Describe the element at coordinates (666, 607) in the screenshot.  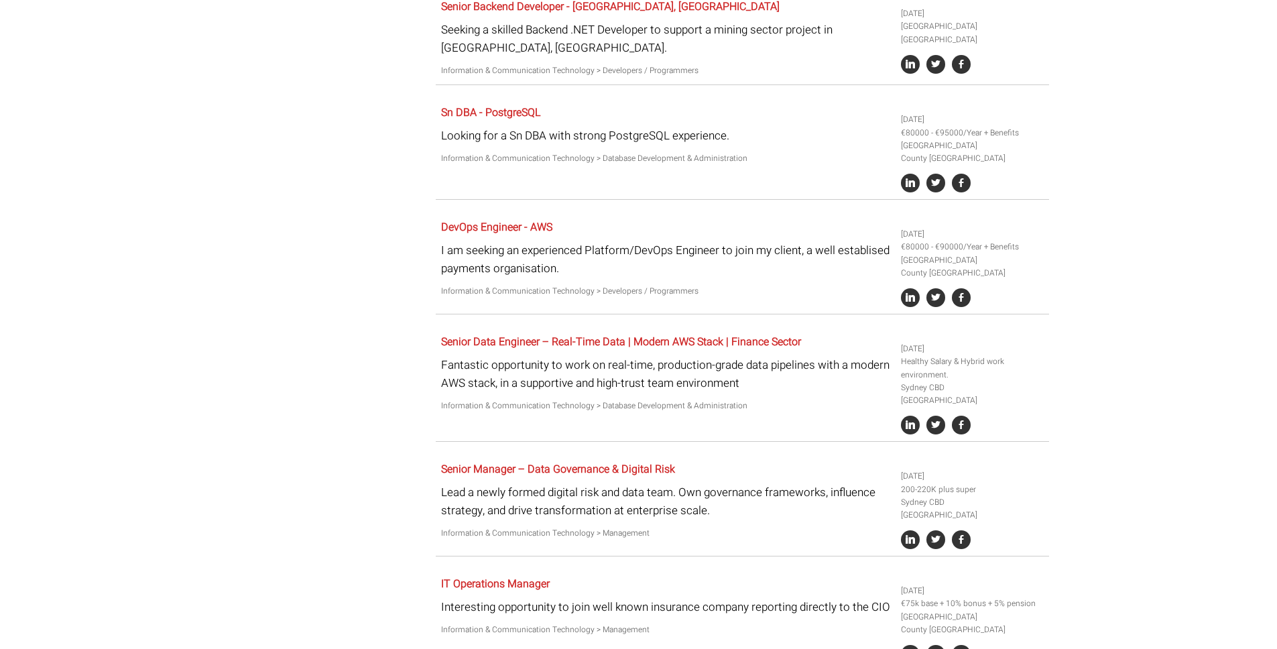
I see `p: Interesting opportunity to join well known insurance company reporting directly to the CIO` at that location.